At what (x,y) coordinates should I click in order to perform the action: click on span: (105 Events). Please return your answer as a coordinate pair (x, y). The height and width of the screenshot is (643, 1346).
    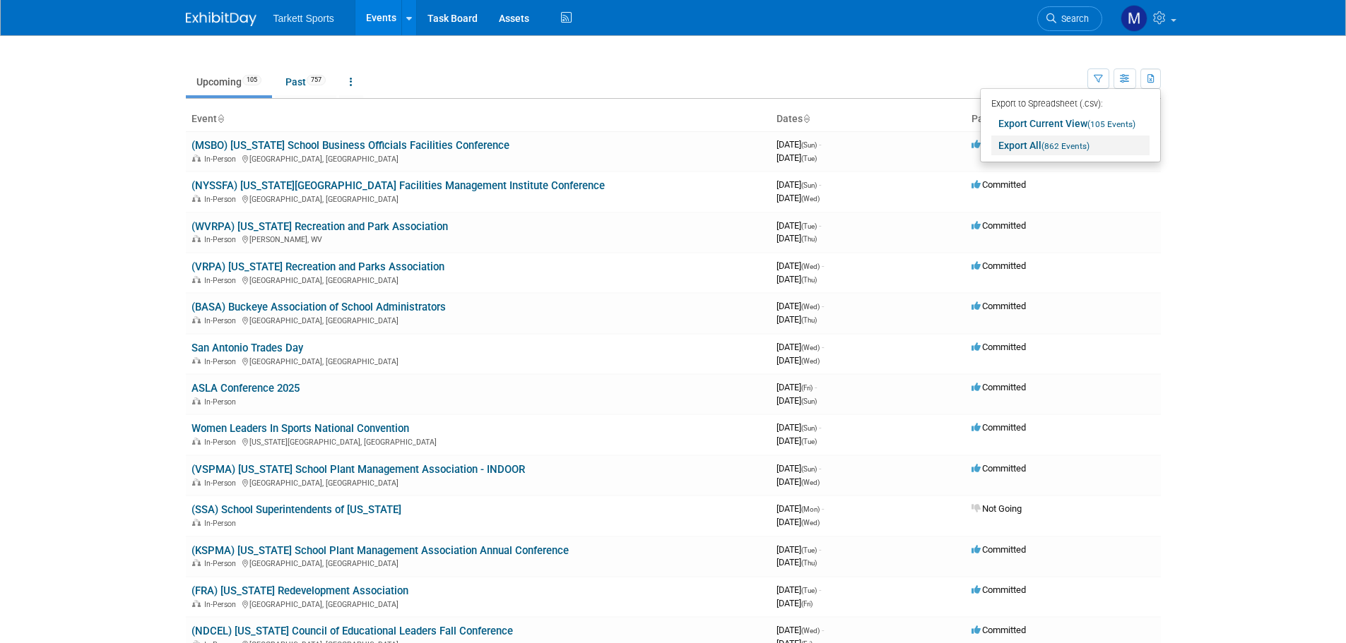
    Looking at the image, I should click on (1111, 124).